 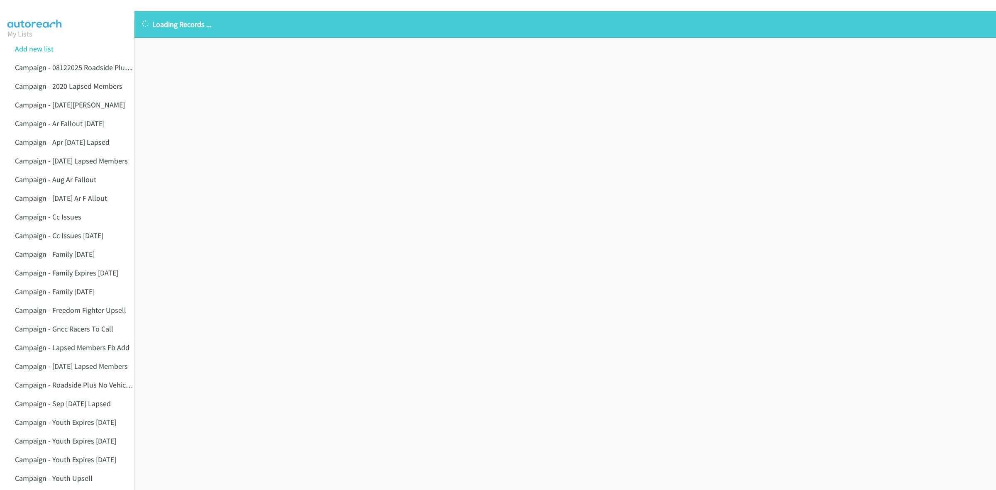 What do you see at coordinates (20, 34) in the screenshot?
I see `a: My Lists` at bounding box center [20, 34].